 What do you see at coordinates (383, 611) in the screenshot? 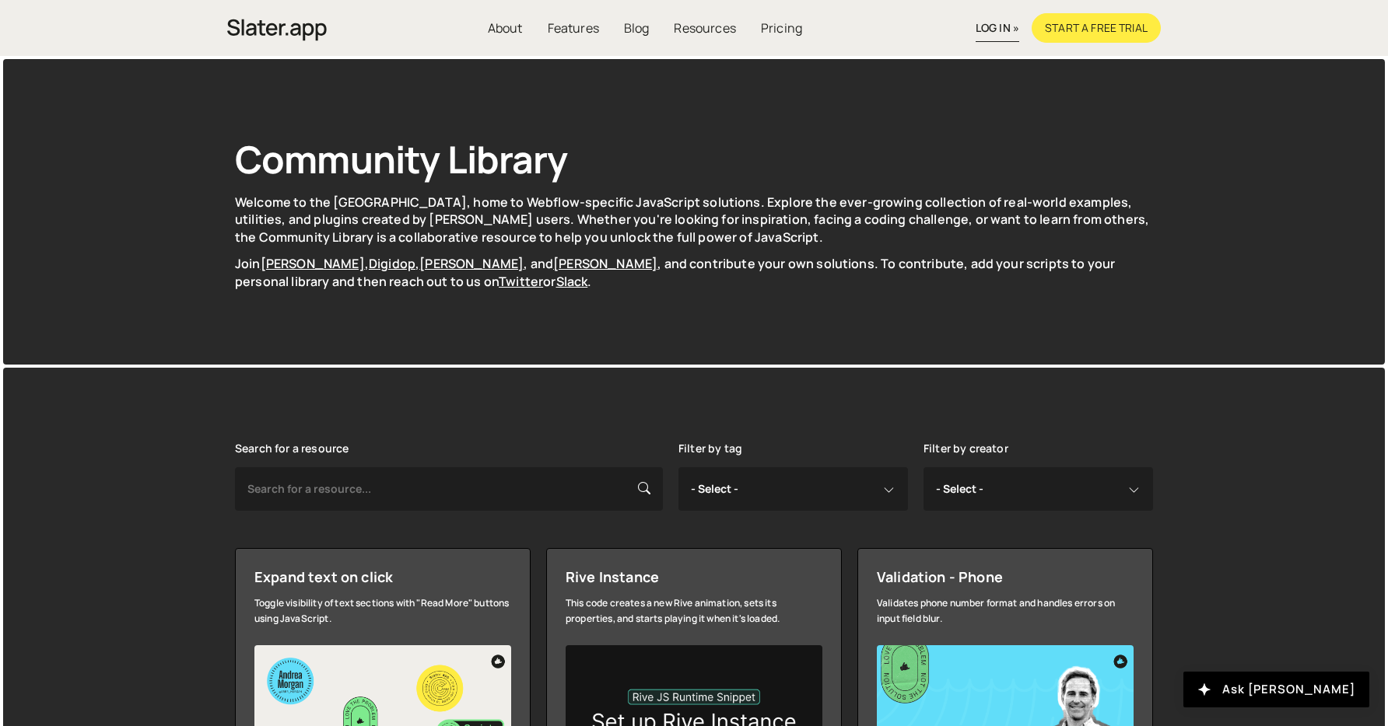
I see `div: Toggle visibility of text sections with "Read More" buttons using JavaScript.` at bounding box center [383, 611].